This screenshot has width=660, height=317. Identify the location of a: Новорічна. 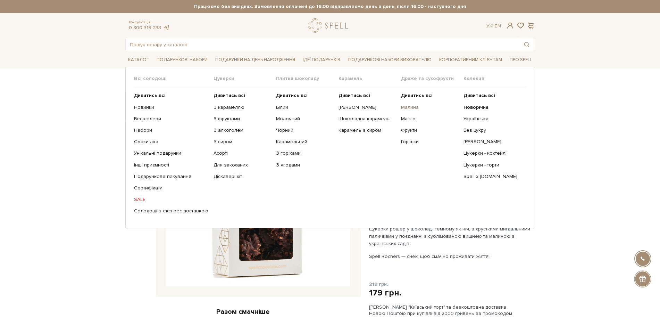
(492, 107).